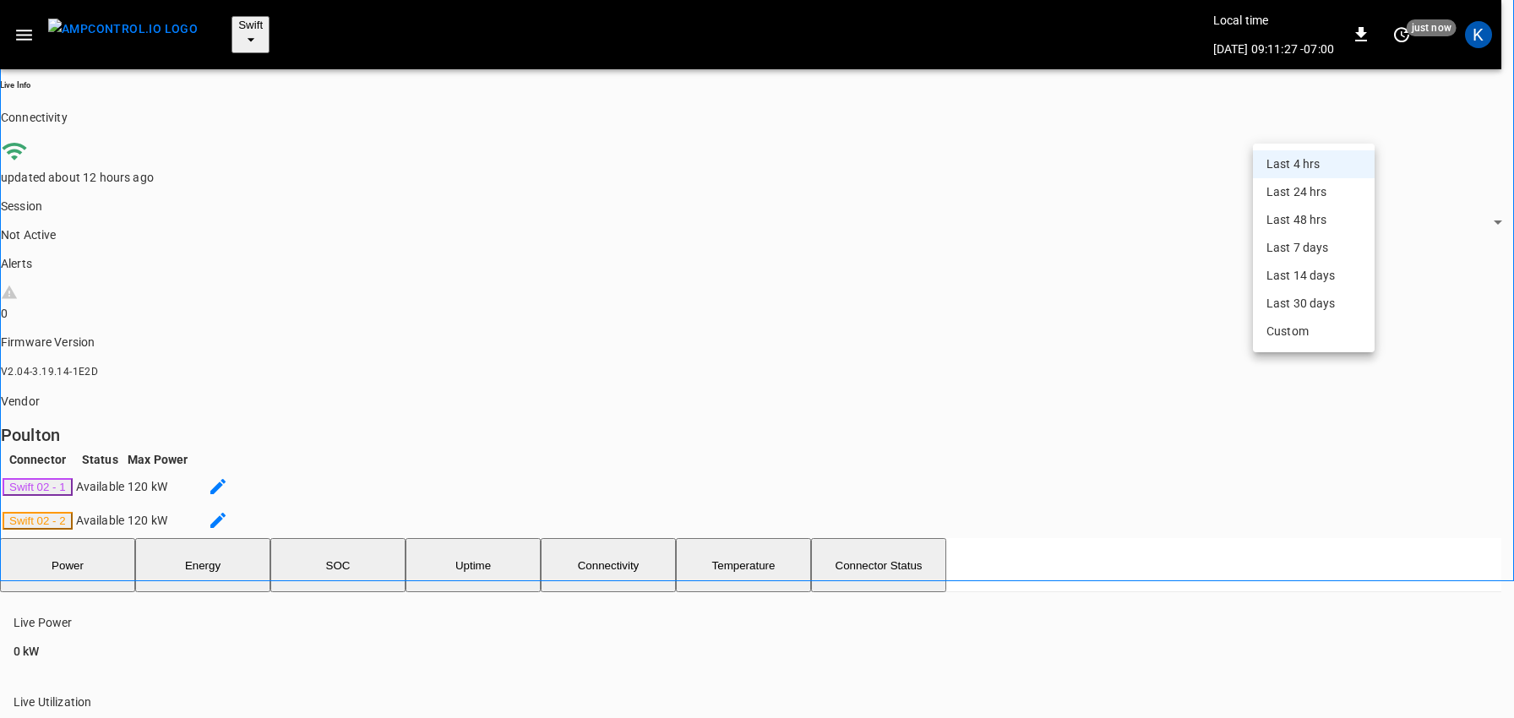 The height and width of the screenshot is (718, 1514). Describe the element at coordinates (751, 342) in the screenshot. I see `p: Firmware Version` at that location.